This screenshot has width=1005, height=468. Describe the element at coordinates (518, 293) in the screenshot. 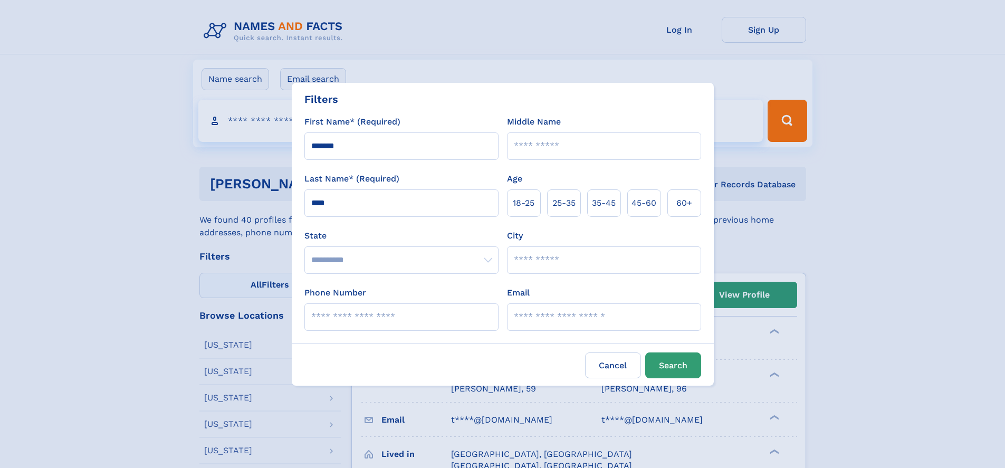

I see `label: Email` at that location.